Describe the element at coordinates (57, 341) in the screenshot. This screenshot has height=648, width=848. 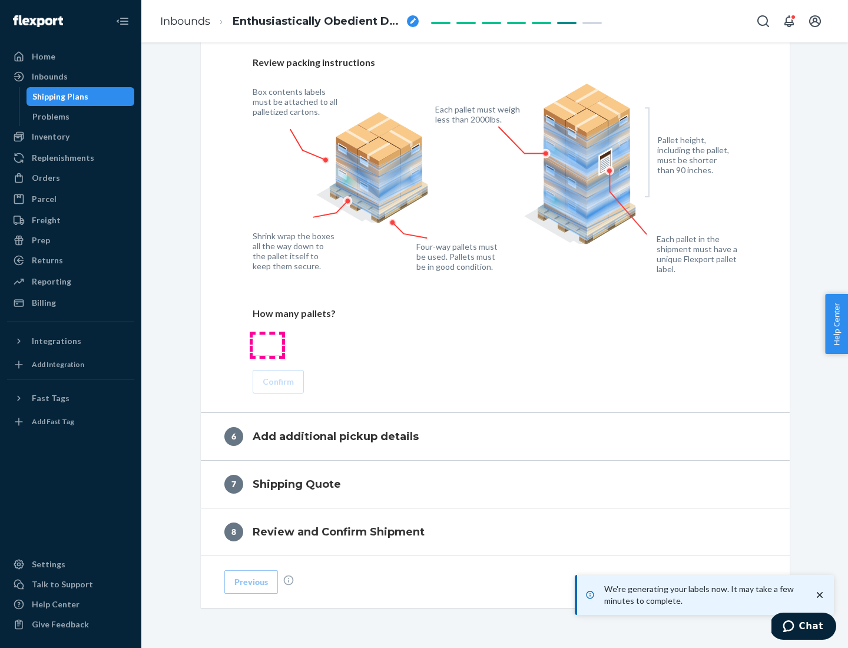
I see `div: Integrations` at that location.